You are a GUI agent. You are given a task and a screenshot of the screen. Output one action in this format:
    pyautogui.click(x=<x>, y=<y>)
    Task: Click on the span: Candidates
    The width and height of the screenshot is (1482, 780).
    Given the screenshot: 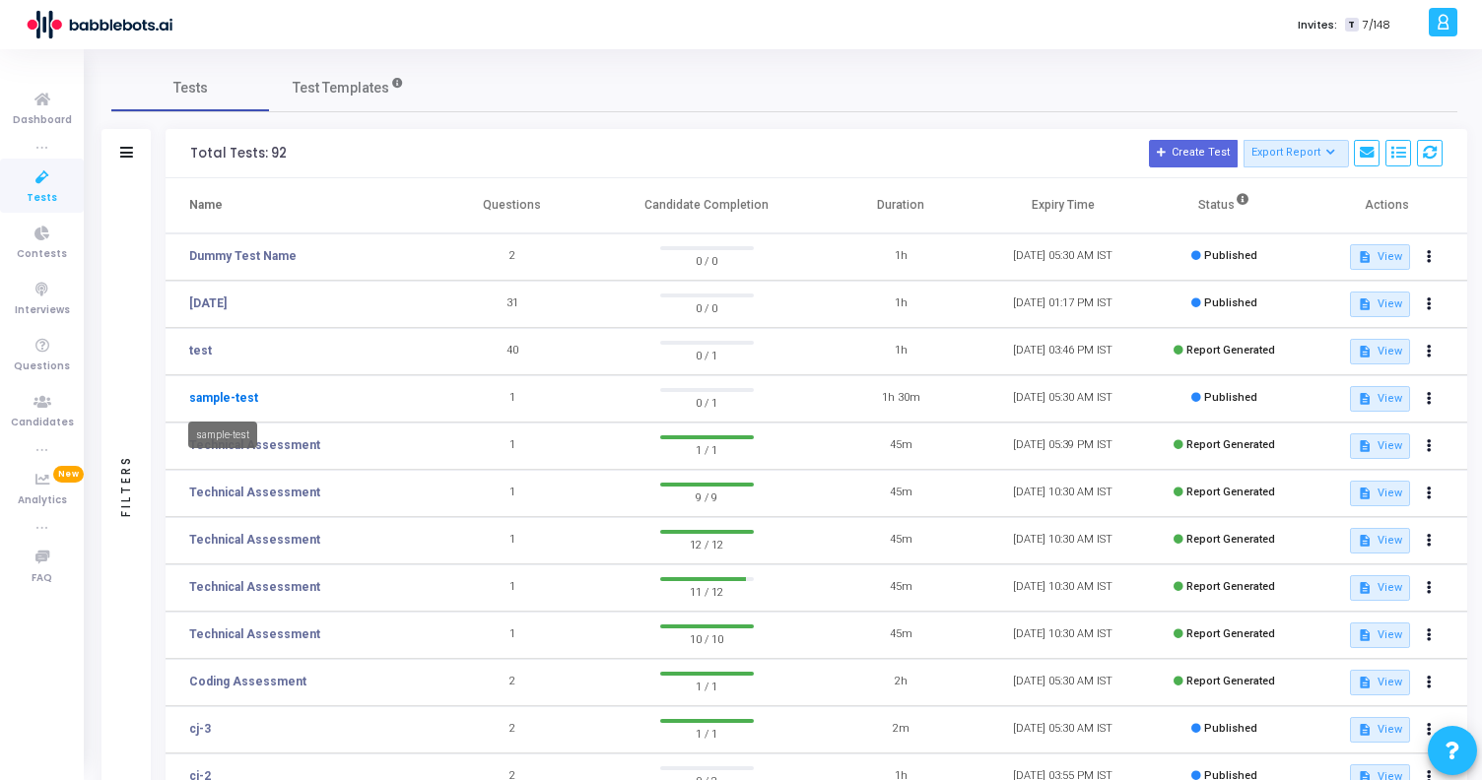 What is the action you would take?
    pyautogui.click(x=42, y=423)
    